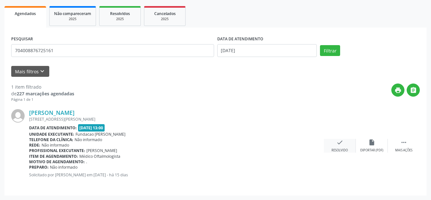 This screenshot has width=431, height=200. Describe the element at coordinates (53, 128) in the screenshot. I see `b: Data de atendimento:` at that location.